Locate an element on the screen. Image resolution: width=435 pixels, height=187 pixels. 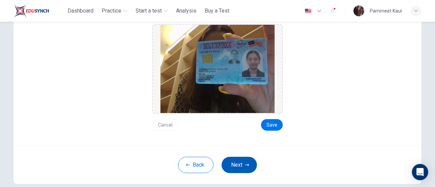
button: Cancel is located at coordinates (165, 125).